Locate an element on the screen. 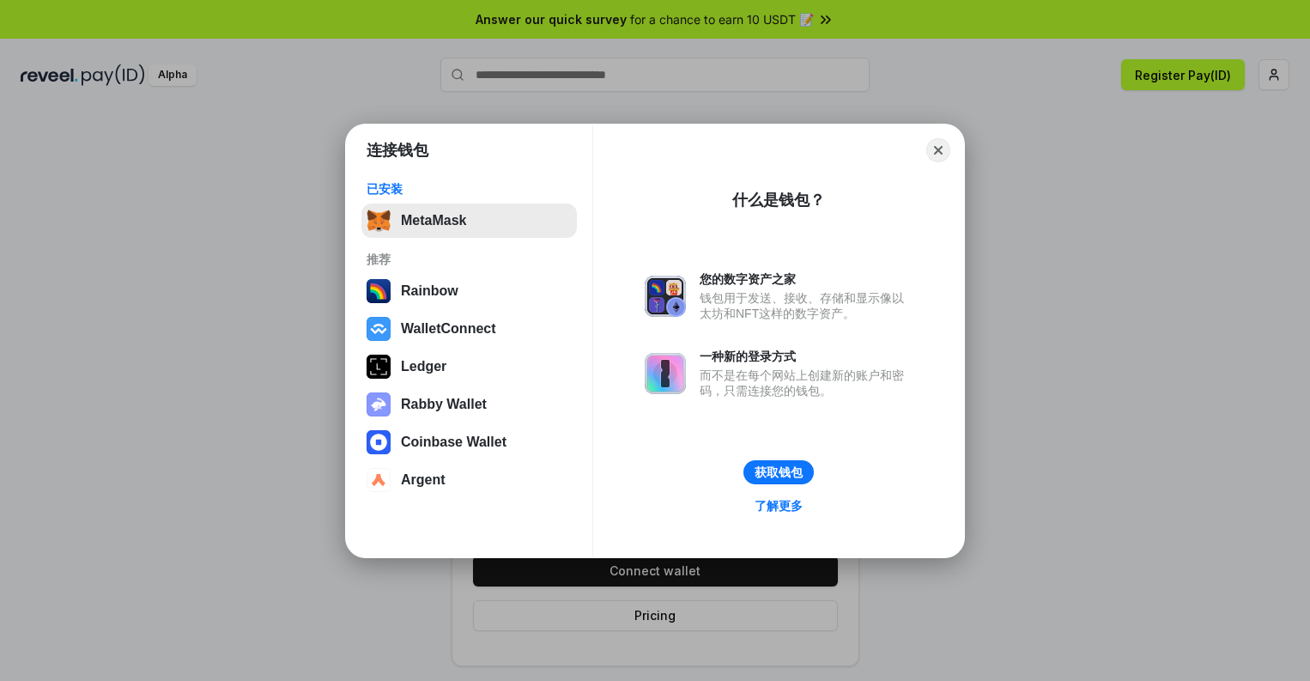 This screenshot has height=681, width=1310. div: 您的数字资产之家 is located at coordinates (806, 279).